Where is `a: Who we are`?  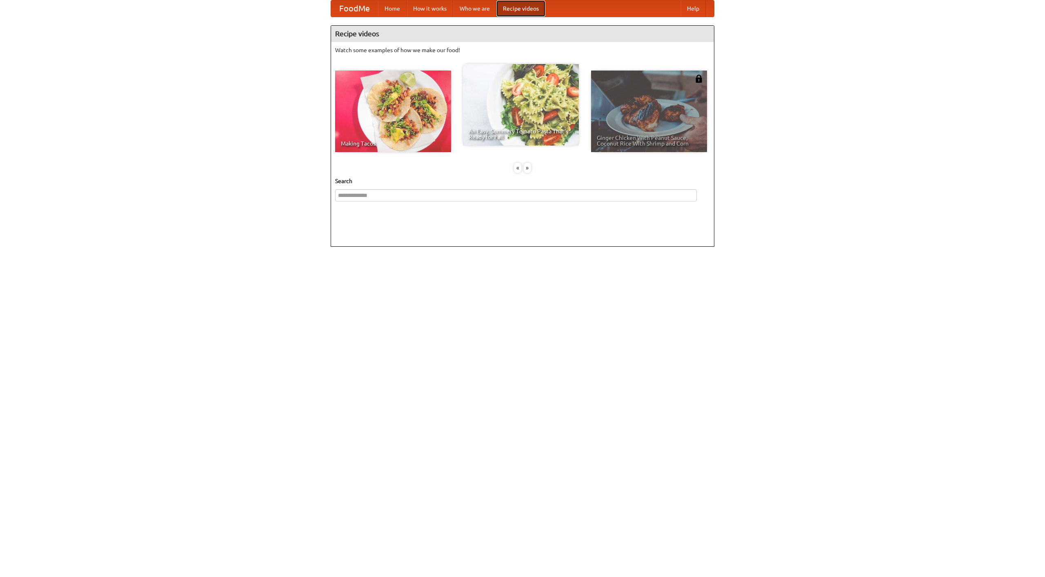 a: Who we are is located at coordinates (475, 9).